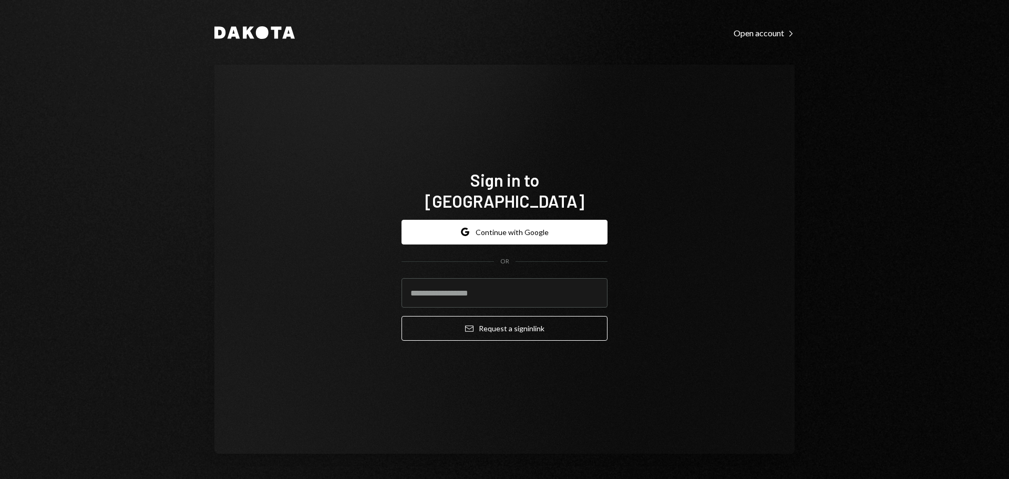 This screenshot has height=479, width=1009. Describe the element at coordinates (505, 261) in the screenshot. I see `div: OR` at that location.